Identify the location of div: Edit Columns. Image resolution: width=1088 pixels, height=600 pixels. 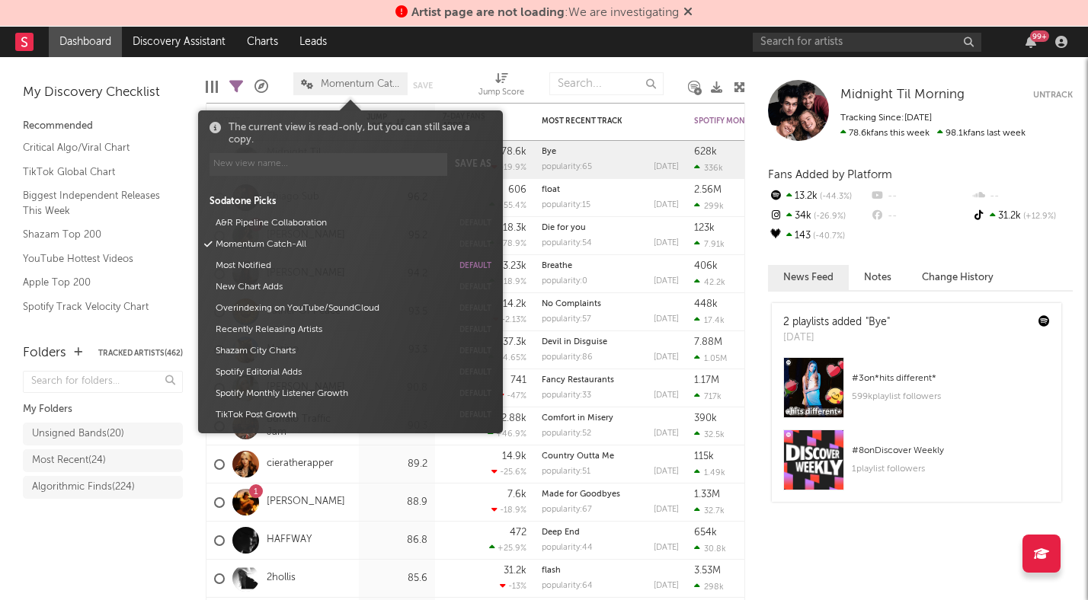
(212, 87).